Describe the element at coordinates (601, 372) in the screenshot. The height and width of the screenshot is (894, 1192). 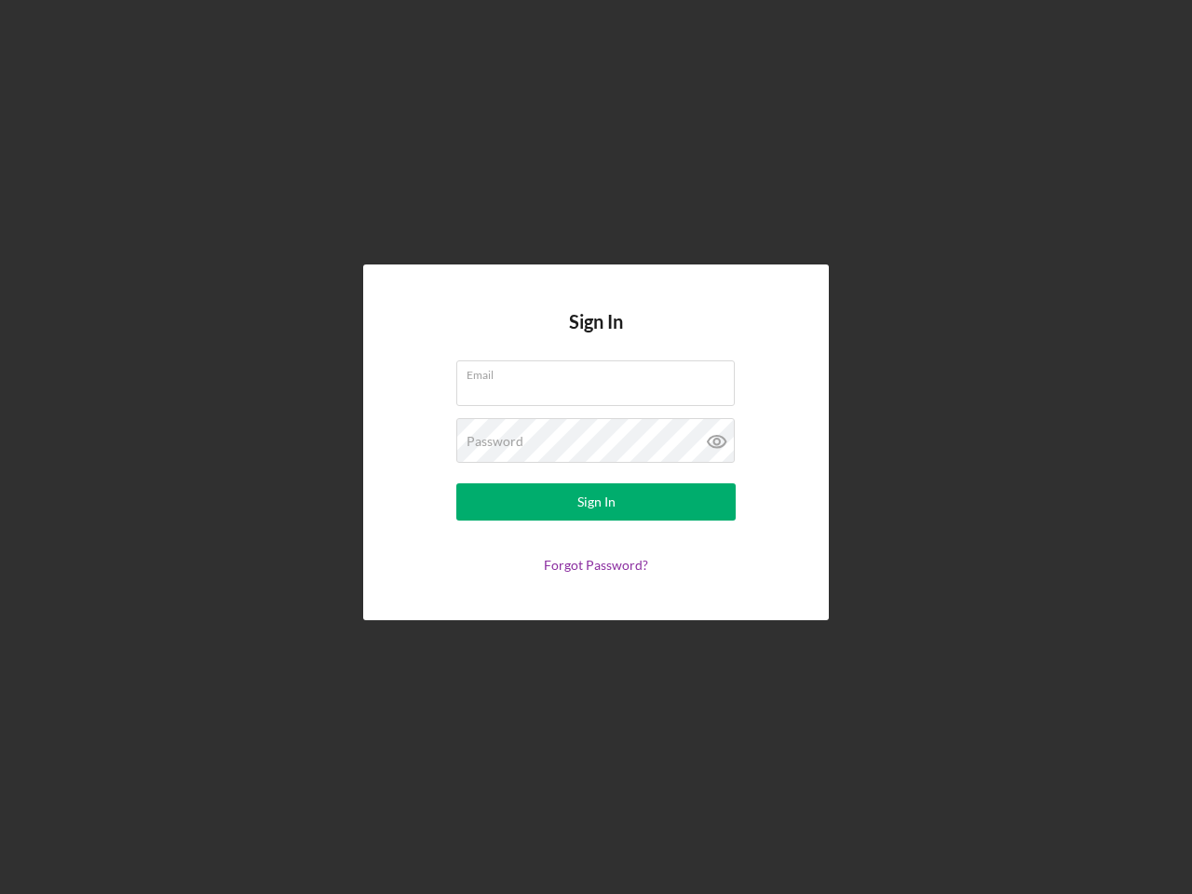
I see `label: Email` at that location.